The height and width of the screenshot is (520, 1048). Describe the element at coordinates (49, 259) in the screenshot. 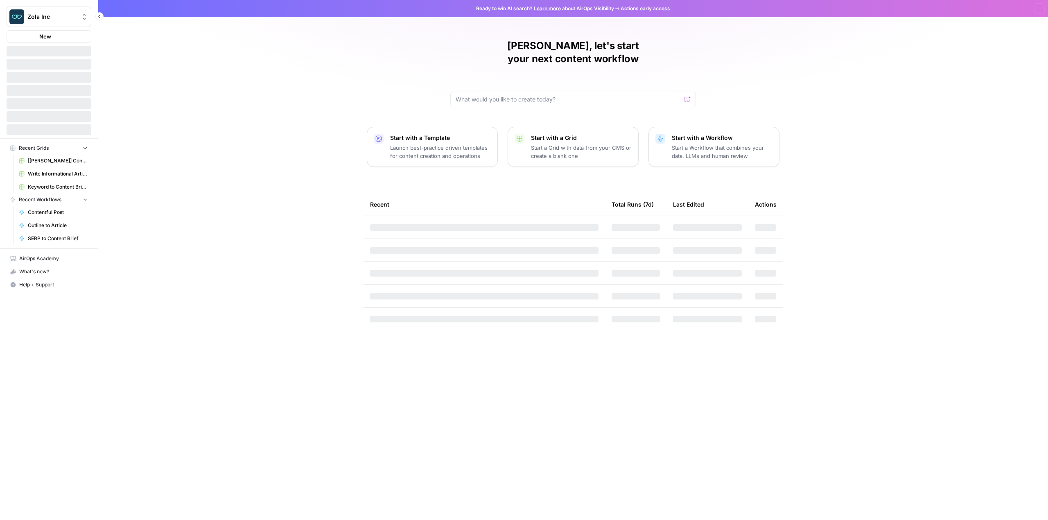

I see `a: AirOps Academy` at that location.